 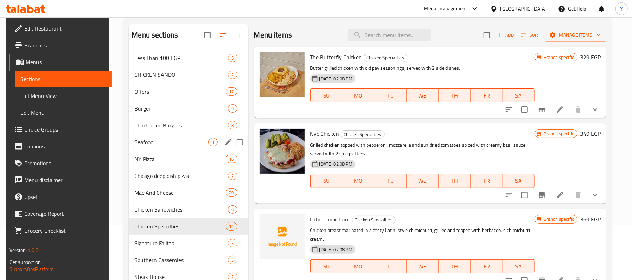 What do you see at coordinates (273, 35) in the screenshot?
I see `h2: Menu items` at bounding box center [273, 35].